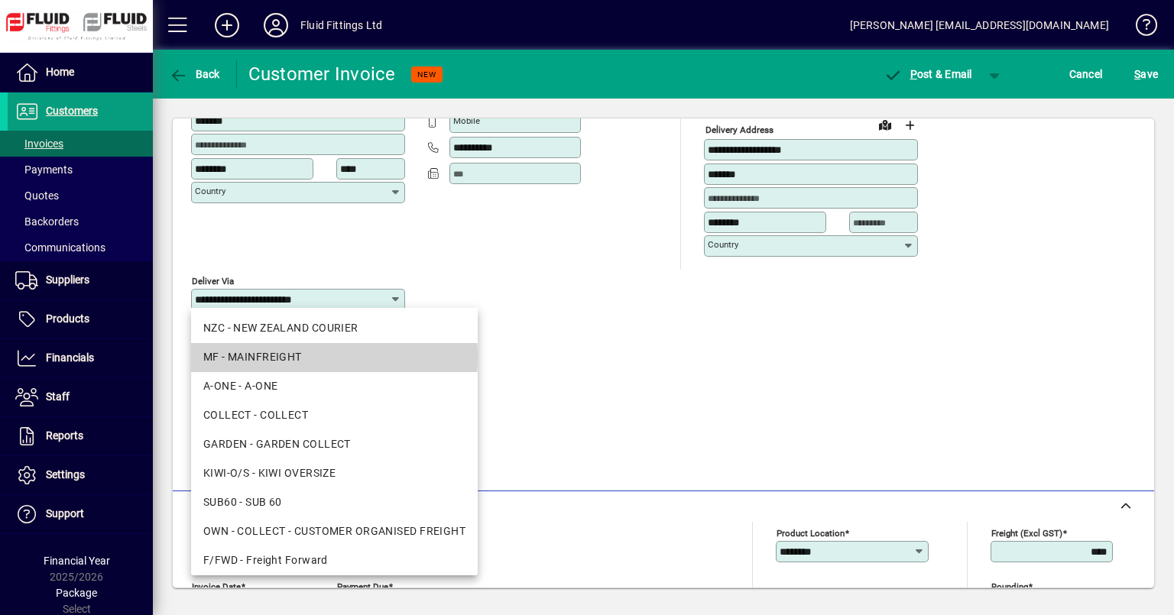 The image size is (1174, 615). I want to click on span: Backorders, so click(47, 222).